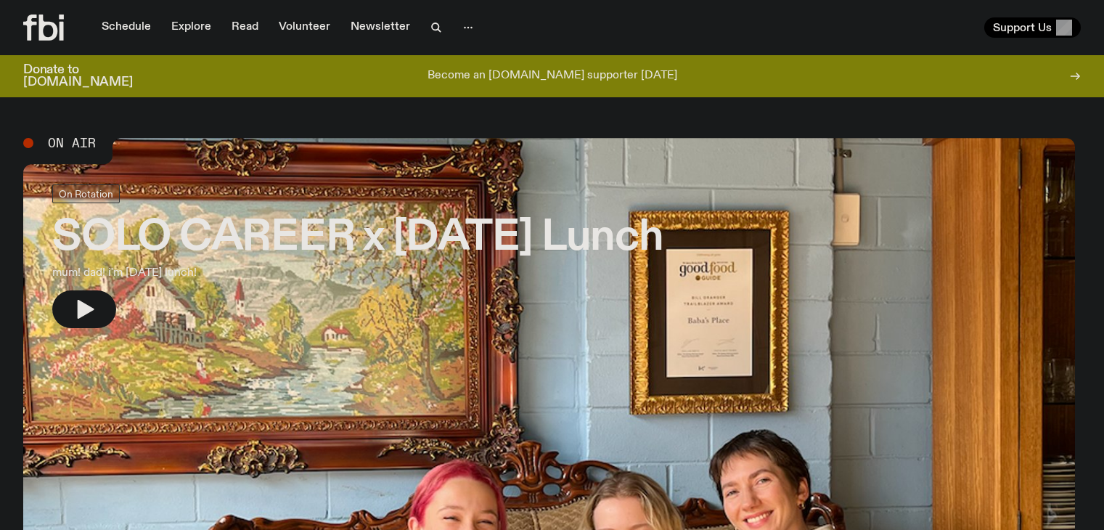 This screenshot has height=530, width=1104. I want to click on span: Support Us, so click(1022, 28).